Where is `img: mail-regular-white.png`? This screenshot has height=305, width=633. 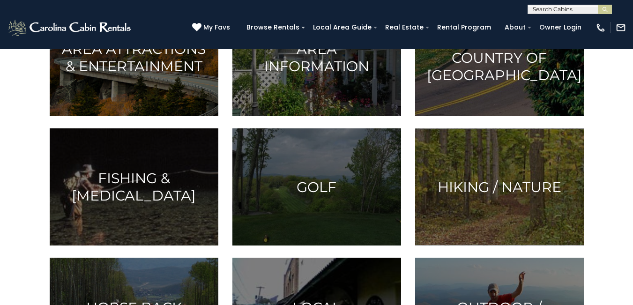
img: mail-regular-white.png is located at coordinates (621, 28).